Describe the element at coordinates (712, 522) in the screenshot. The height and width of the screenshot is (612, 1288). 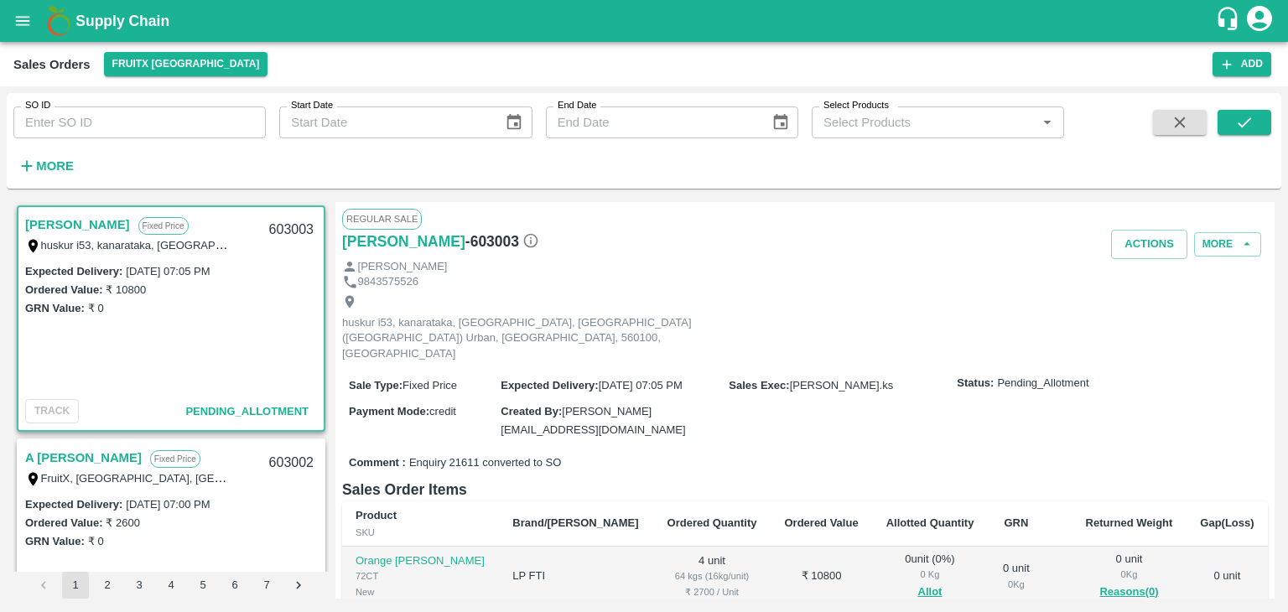
I see `b: Ordered Quantity` at that location.